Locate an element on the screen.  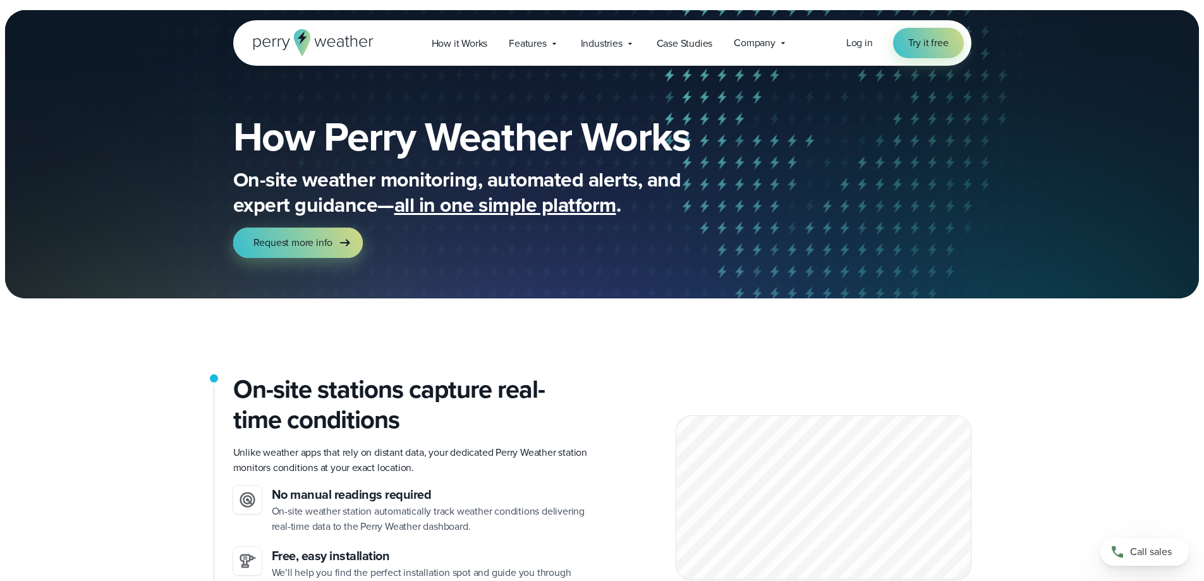
span: Try it free is located at coordinates (928, 43).